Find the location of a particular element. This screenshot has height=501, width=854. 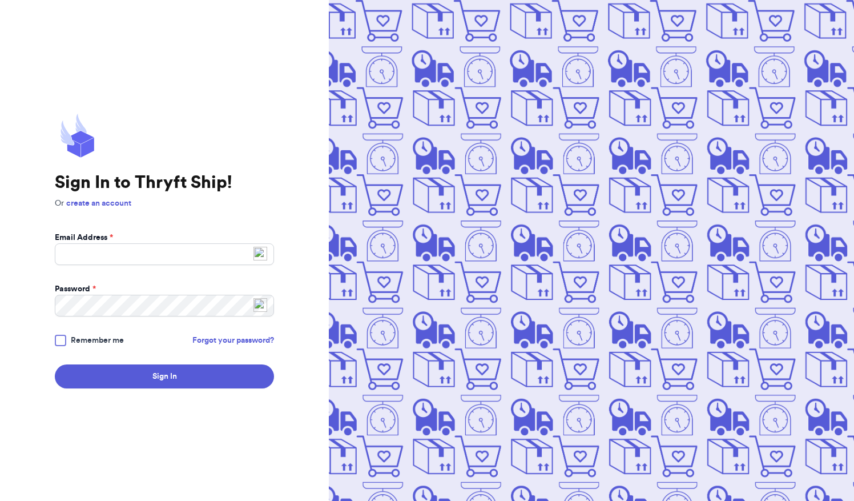

a: create an account is located at coordinates (99, 203).